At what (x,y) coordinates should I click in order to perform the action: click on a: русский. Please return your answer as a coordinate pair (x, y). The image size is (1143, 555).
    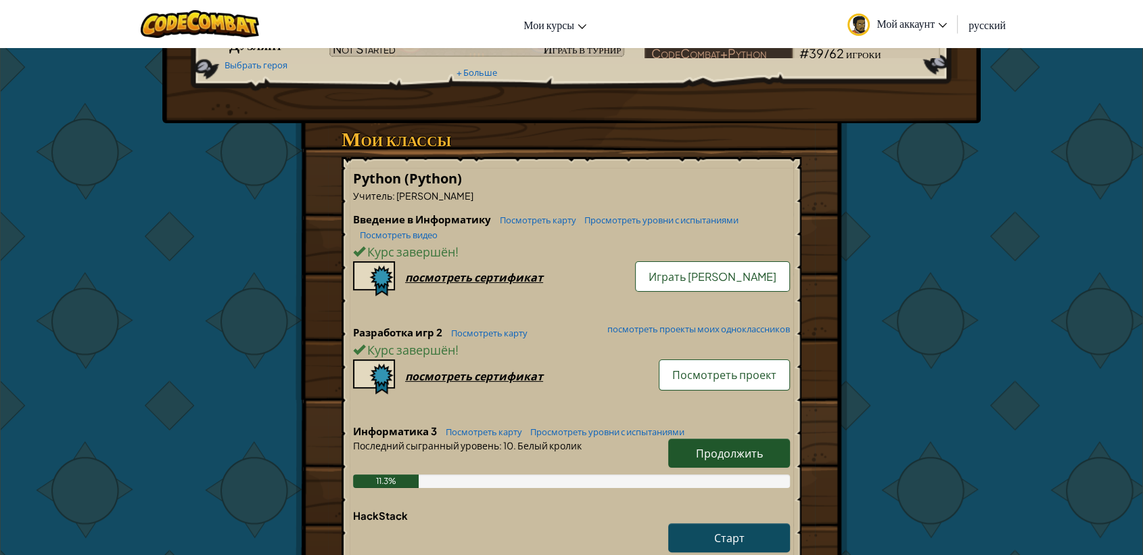
    Looking at the image, I should click on (987, 24).